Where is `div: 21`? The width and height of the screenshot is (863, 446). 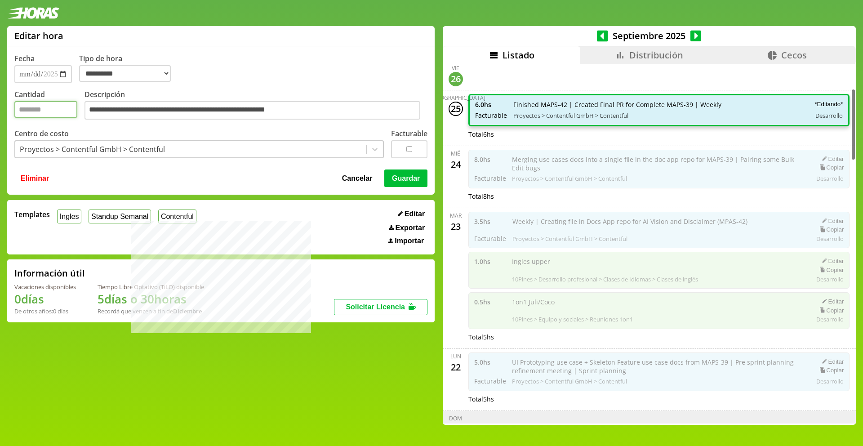 div: 21 is located at coordinates (456, 429).